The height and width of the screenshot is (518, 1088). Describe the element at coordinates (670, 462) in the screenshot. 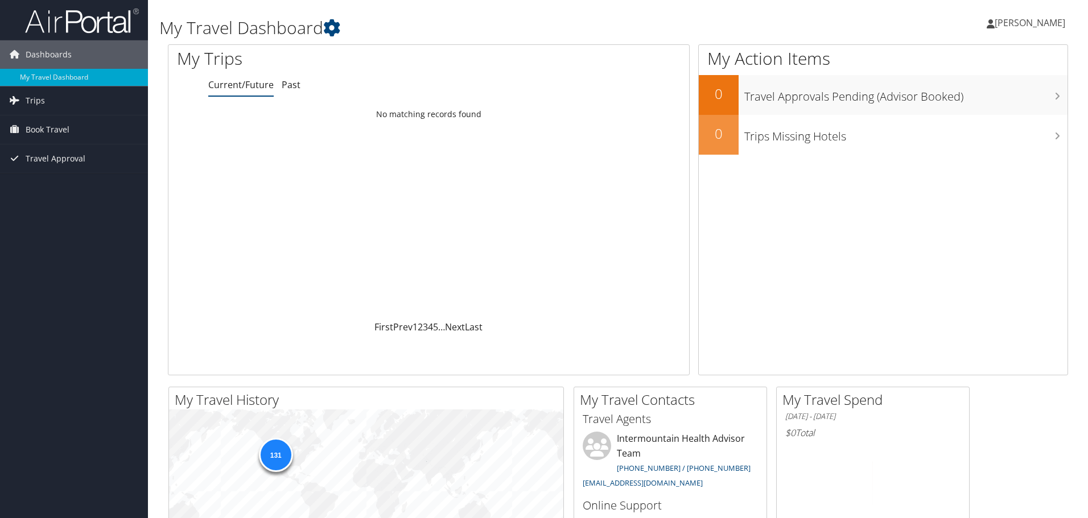

I see `li: Intermountain Health Advisor Team` at that location.